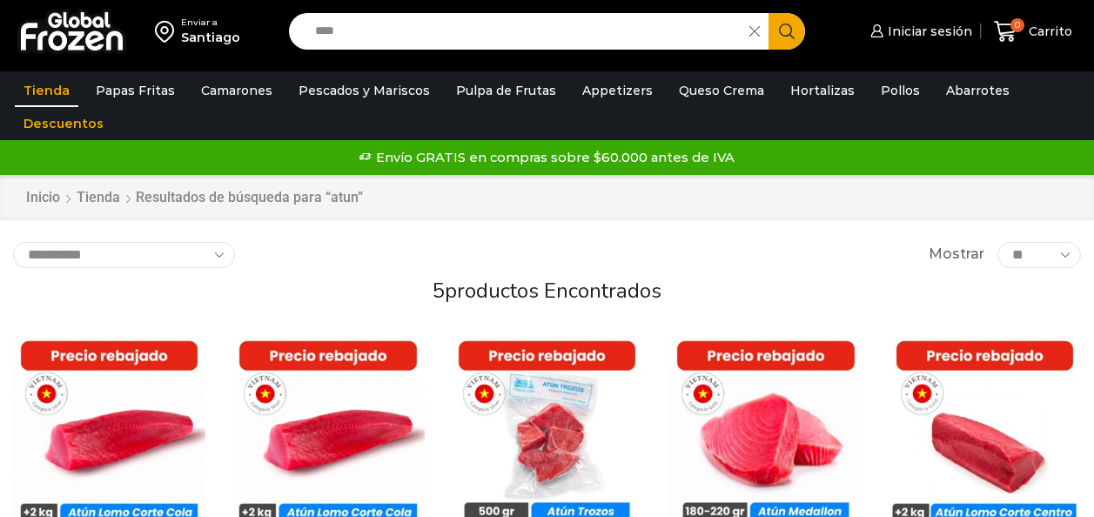  What do you see at coordinates (194, 197) in the screenshot?
I see `nav: Breadcrumb` at bounding box center [194, 197].